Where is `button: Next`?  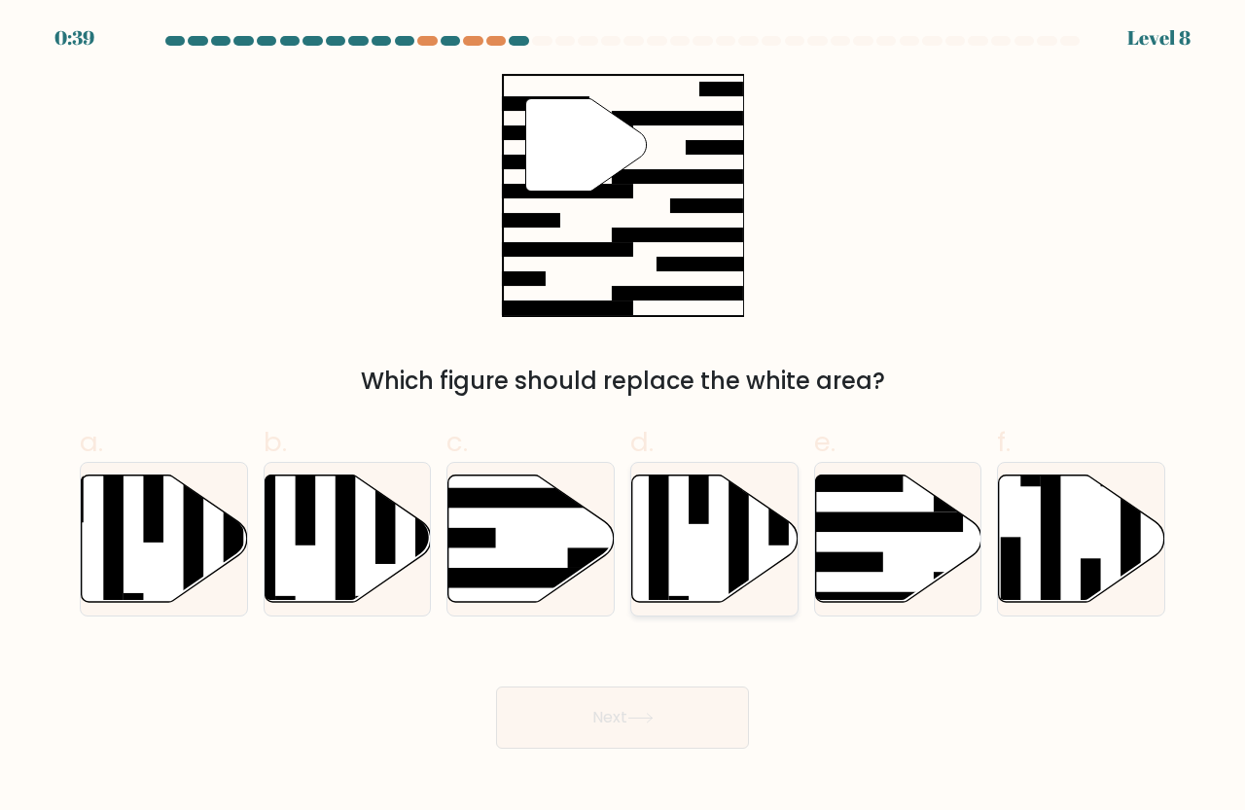 button: Next is located at coordinates (623, 718).